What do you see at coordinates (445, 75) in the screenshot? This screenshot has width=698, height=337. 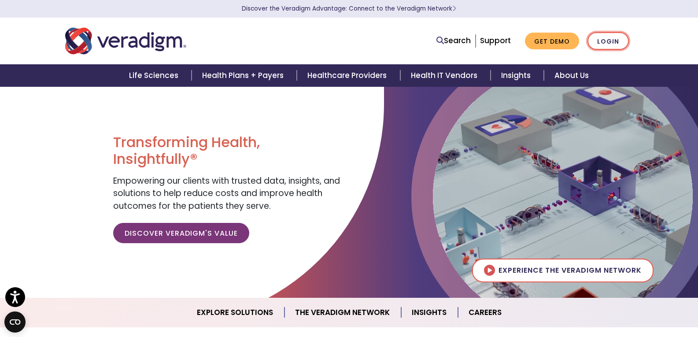 I see `a: Health IT Vendors` at bounding box center [445, 75].